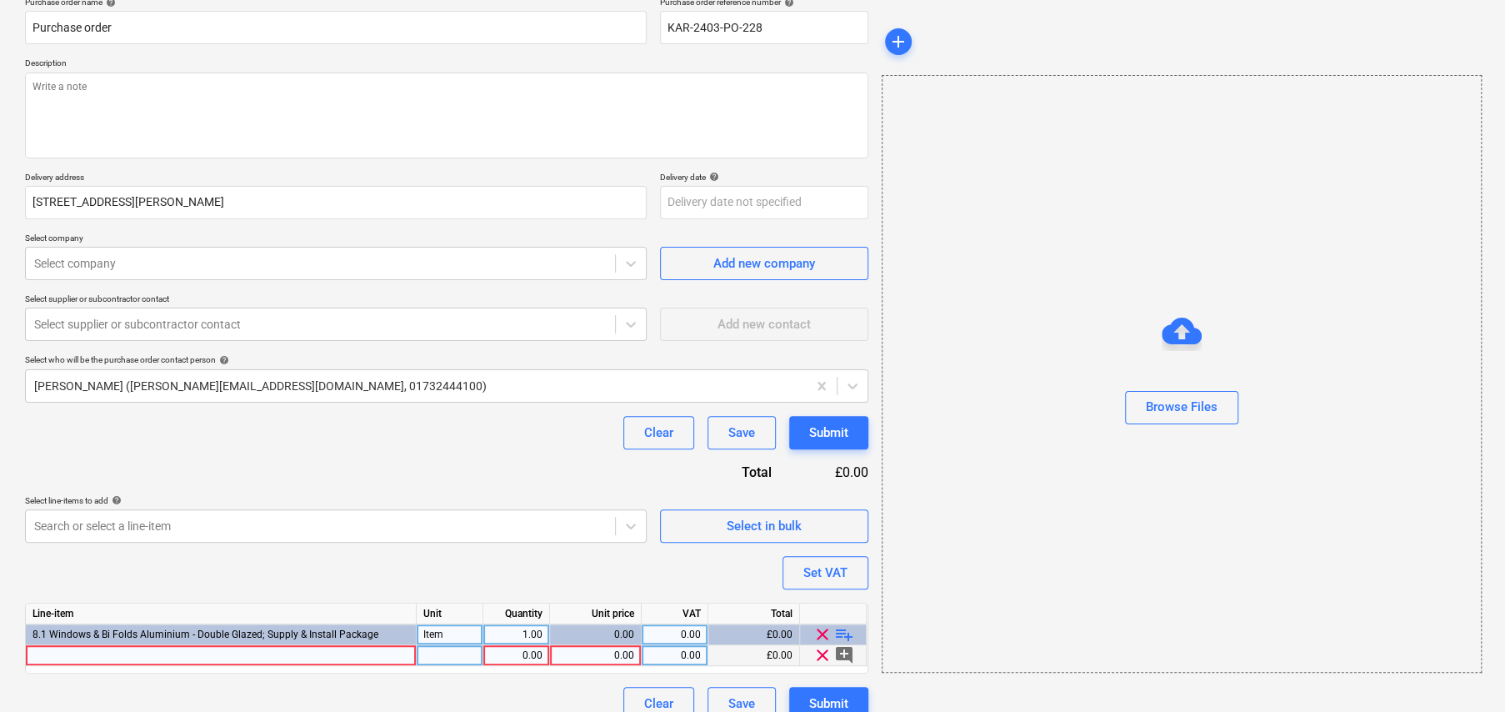 The width and height of the screenshot is (1505, 712). I want to click on button: Add new company, so click(764, 263).